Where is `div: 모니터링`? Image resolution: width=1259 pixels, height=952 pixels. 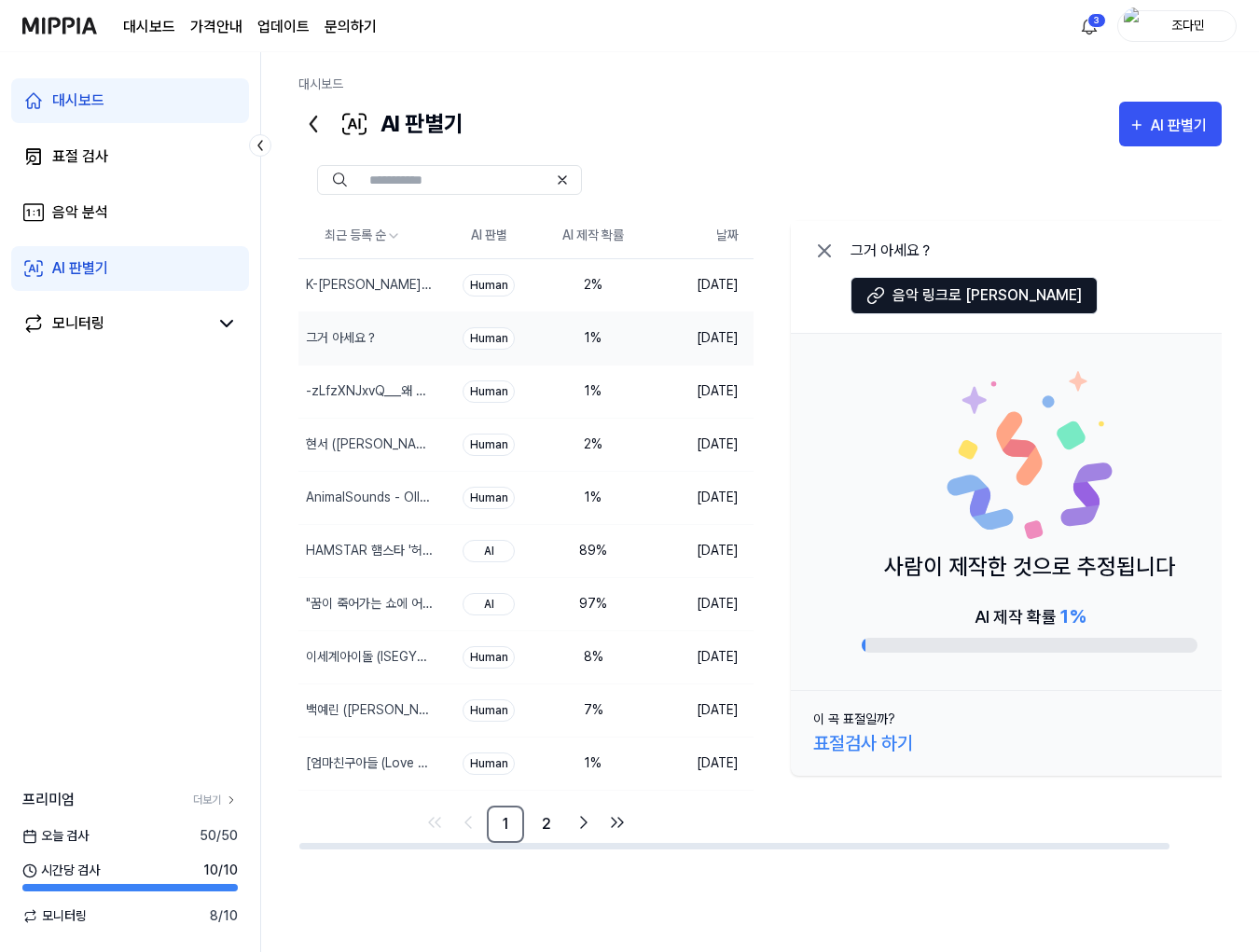
div: 모니터링 is located at coordinates (79, 323).